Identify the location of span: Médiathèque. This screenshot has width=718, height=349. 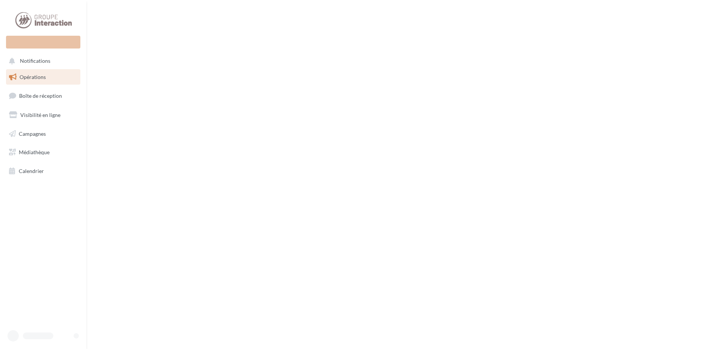
(34, 152).